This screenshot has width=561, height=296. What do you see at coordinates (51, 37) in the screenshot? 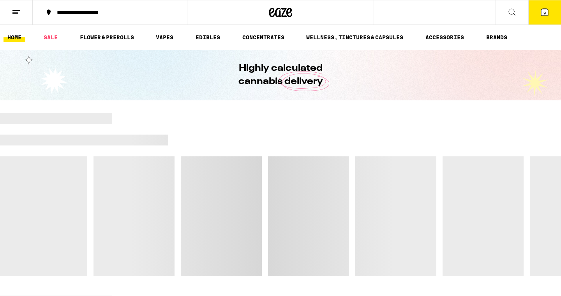
I see `a: SALE` at bounding box center [51, 37].